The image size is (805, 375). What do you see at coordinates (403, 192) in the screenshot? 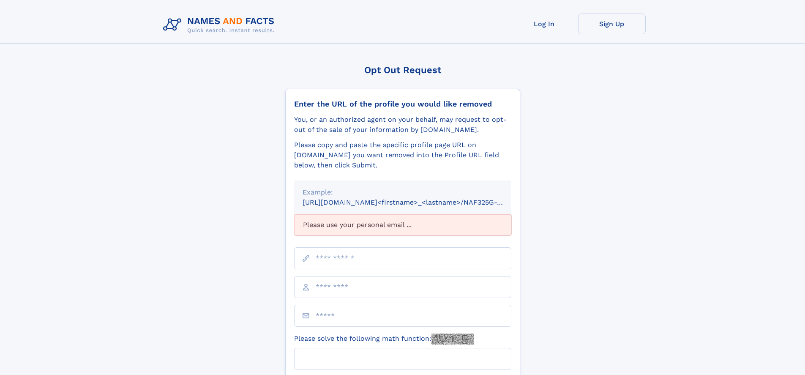
I see `div: Example:` at bounding box center [403, 192].